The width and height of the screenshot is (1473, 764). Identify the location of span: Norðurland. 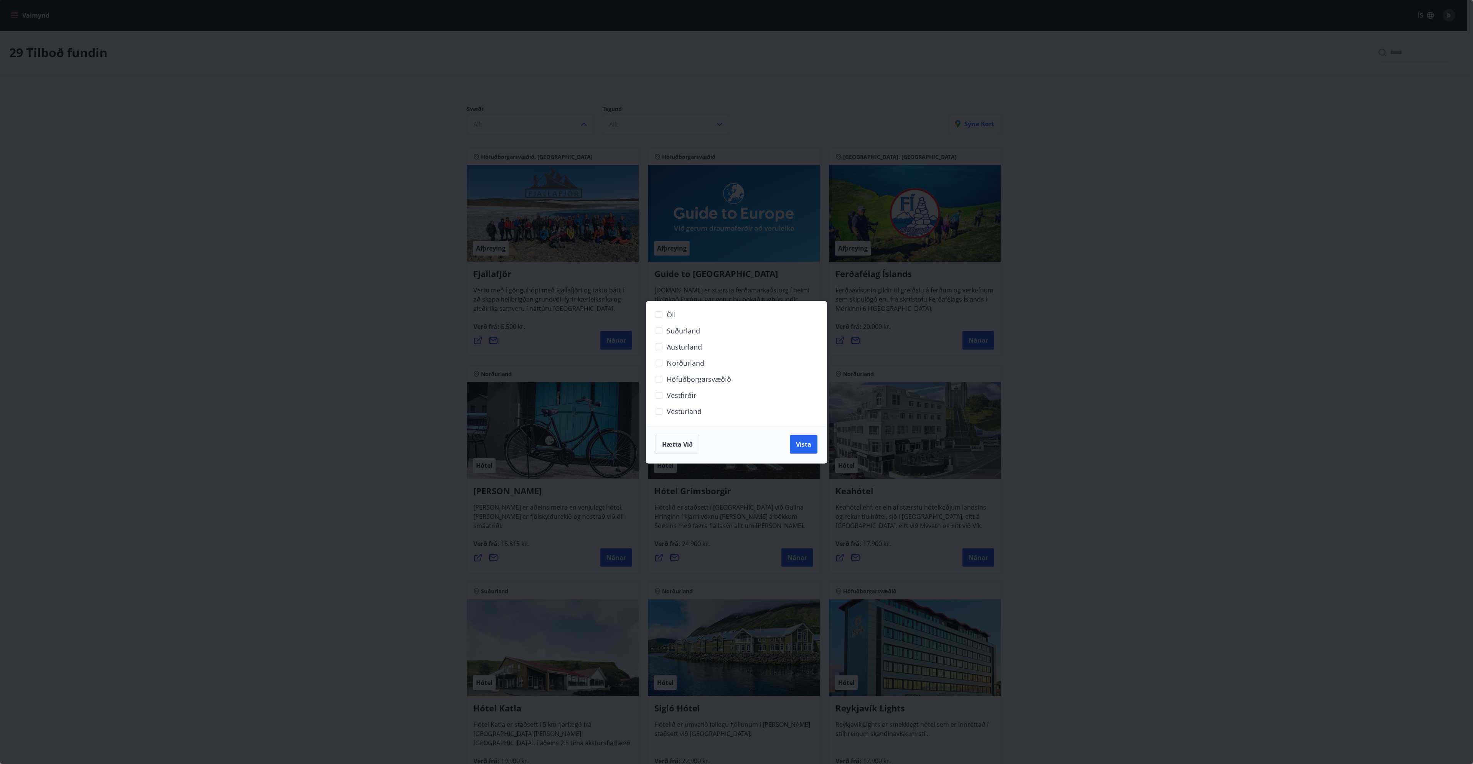
(685, 363).